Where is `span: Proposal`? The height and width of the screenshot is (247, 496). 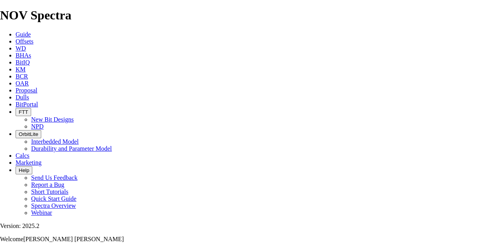 span: Proposal is located at coordinates (26, 90).